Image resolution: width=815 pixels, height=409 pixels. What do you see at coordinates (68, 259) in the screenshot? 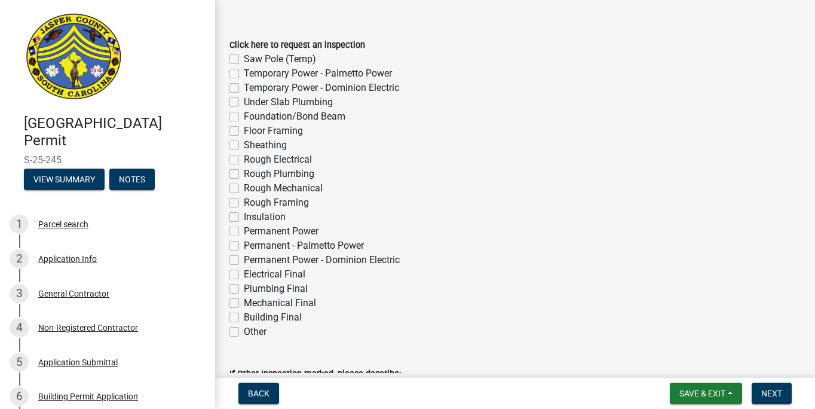
I see `div: Application Info` at bounding box center [68, 259].